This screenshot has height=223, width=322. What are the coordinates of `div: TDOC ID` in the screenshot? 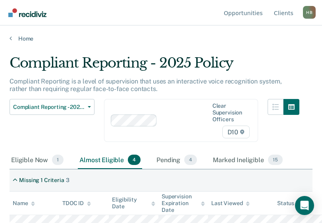 It's located at (77, 203).